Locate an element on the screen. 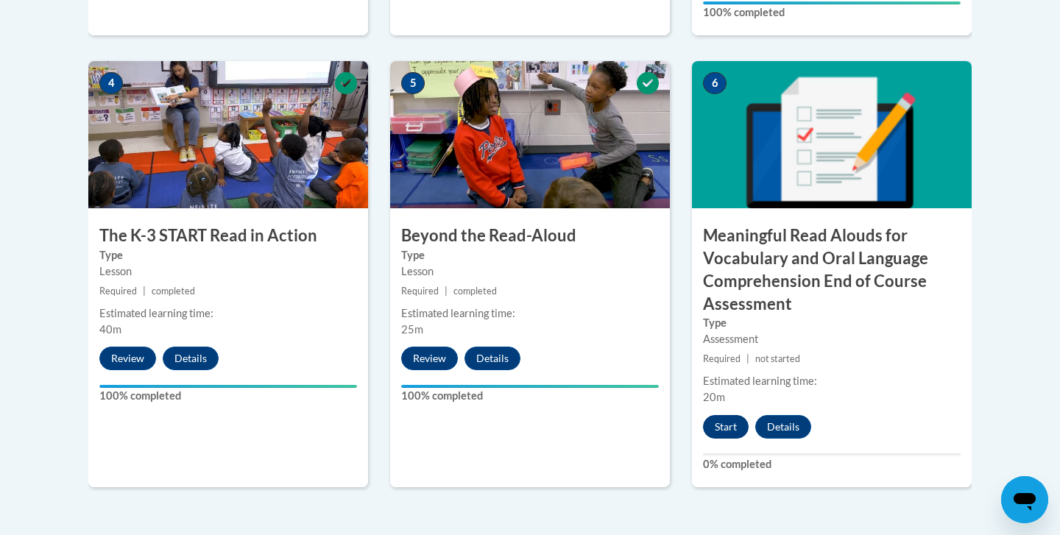 The image size is (1060, 535). h3: Meaningful Read Alouds for Vocabulary and Oral Language Comprehension End of Course Assessment is located at coordinates (832, 269).